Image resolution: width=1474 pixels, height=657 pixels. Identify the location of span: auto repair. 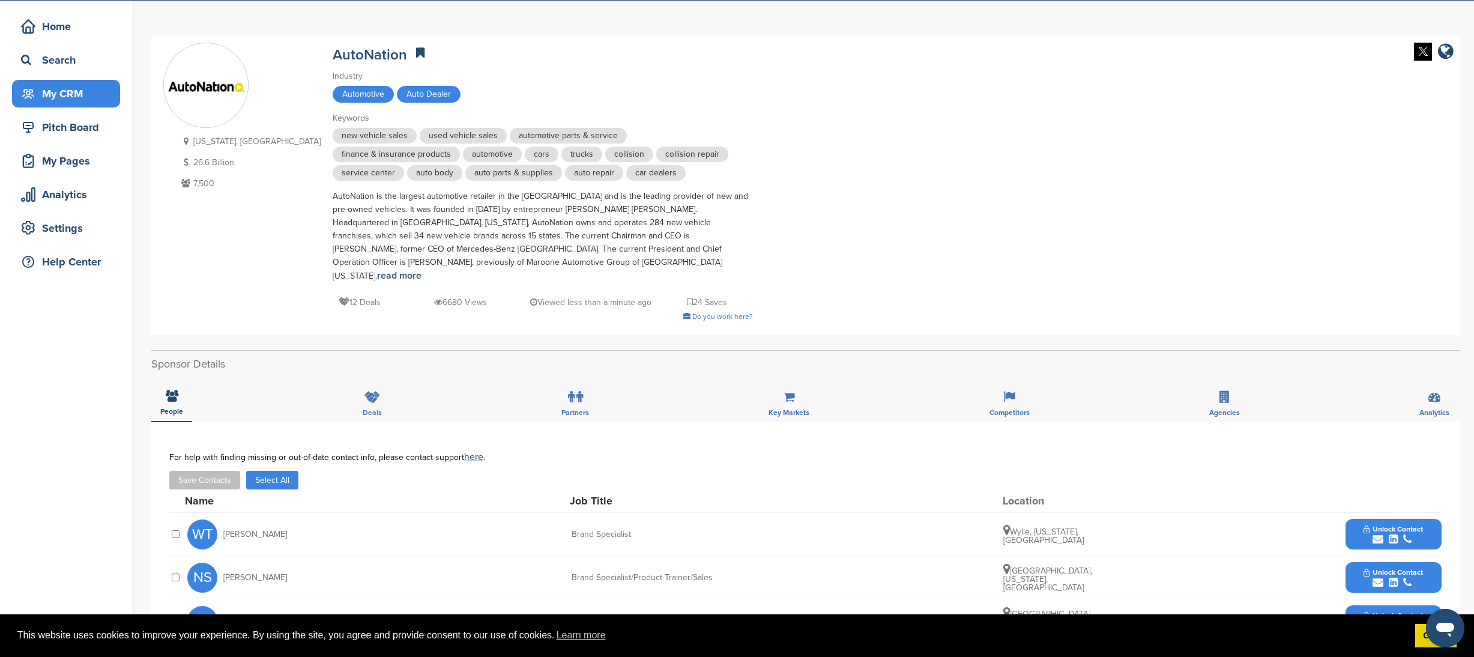
(594, 173).